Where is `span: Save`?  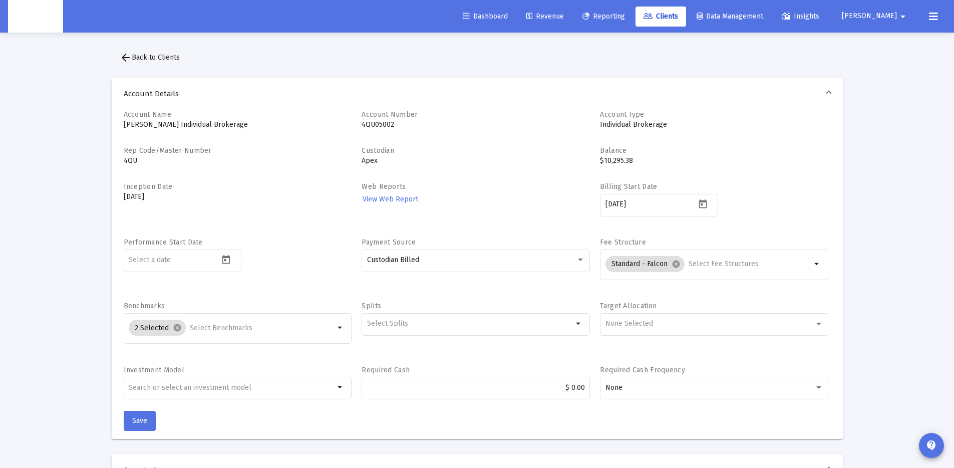 span: Save is located at coordinates (140, 420).